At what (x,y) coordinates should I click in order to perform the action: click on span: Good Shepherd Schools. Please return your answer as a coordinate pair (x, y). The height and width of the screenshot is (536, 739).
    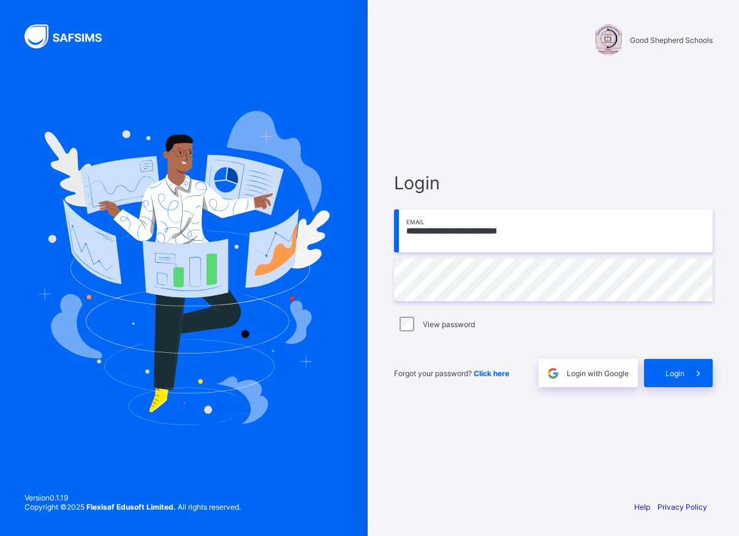
    Looking at the image, I should click on (671, 40).